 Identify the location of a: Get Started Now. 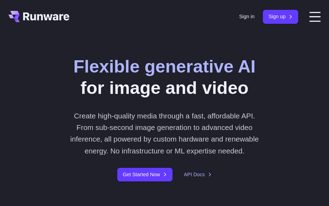
(145, 175).